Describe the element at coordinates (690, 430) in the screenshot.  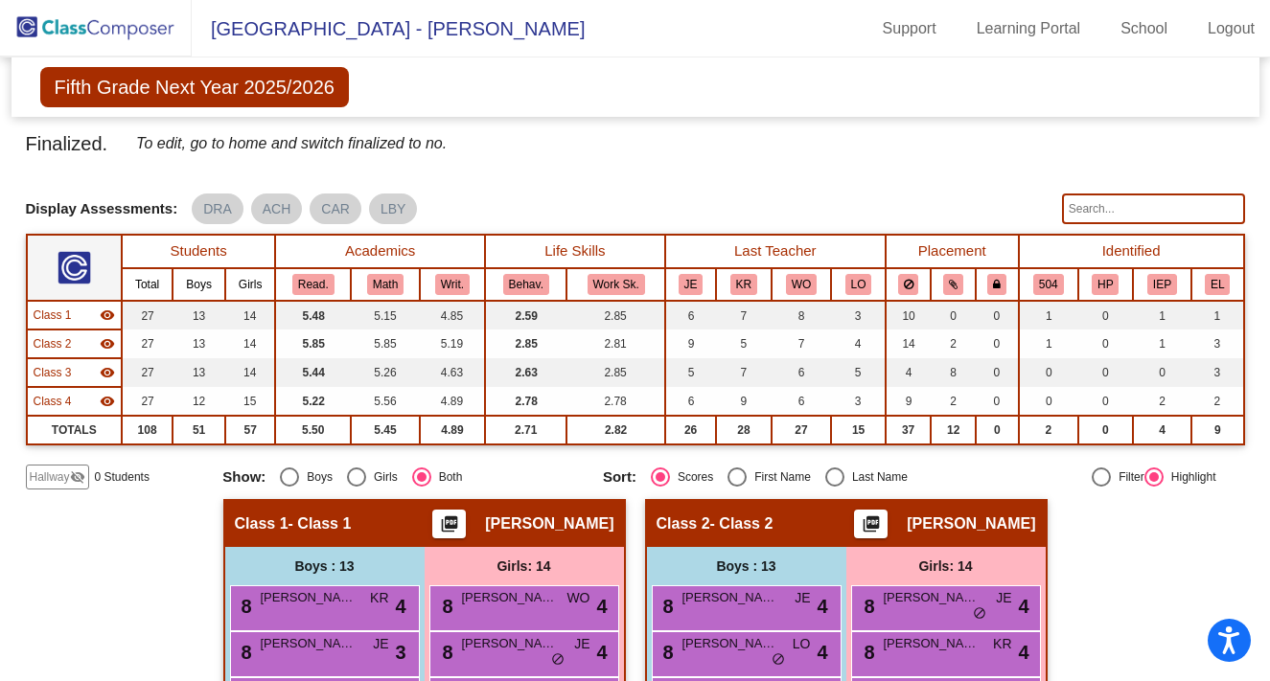
I see `td: 26` at that location.